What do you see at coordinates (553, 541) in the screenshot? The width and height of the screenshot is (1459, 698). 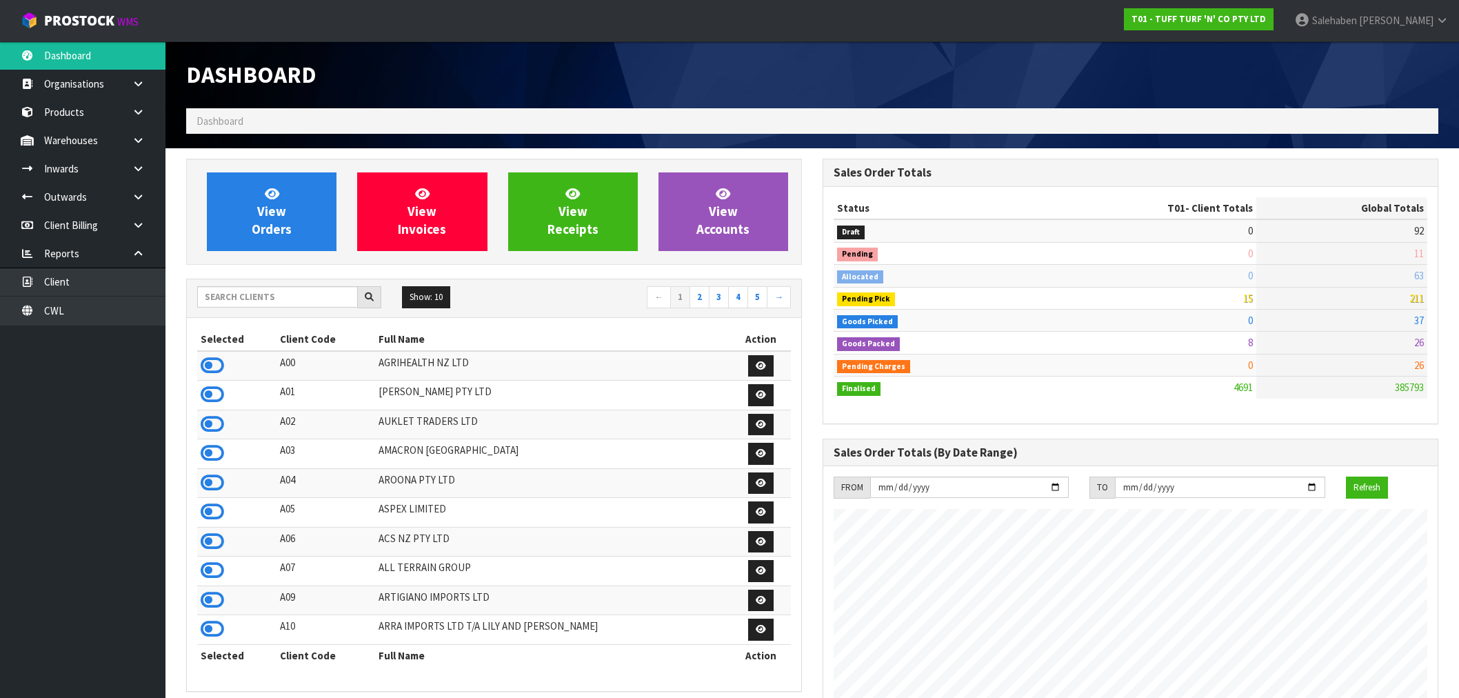 I see `td: ACS NZ PTY LTD` at bounding box center [553, 541].